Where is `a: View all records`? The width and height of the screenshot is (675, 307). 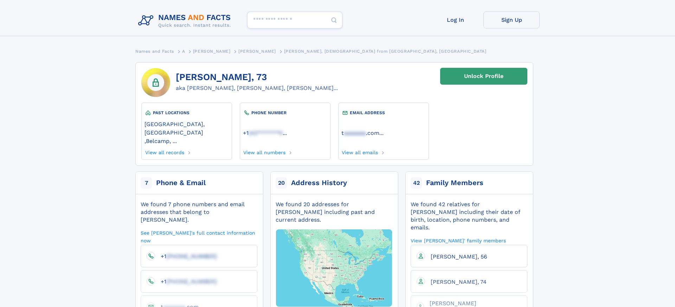
a: View all records is located at coordinates (164, 151).